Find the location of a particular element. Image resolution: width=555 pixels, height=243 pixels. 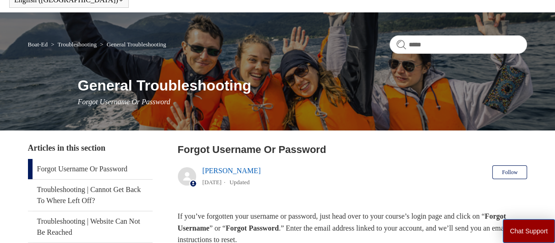

strong: Forgot Username is located at coordinates (342, 222).